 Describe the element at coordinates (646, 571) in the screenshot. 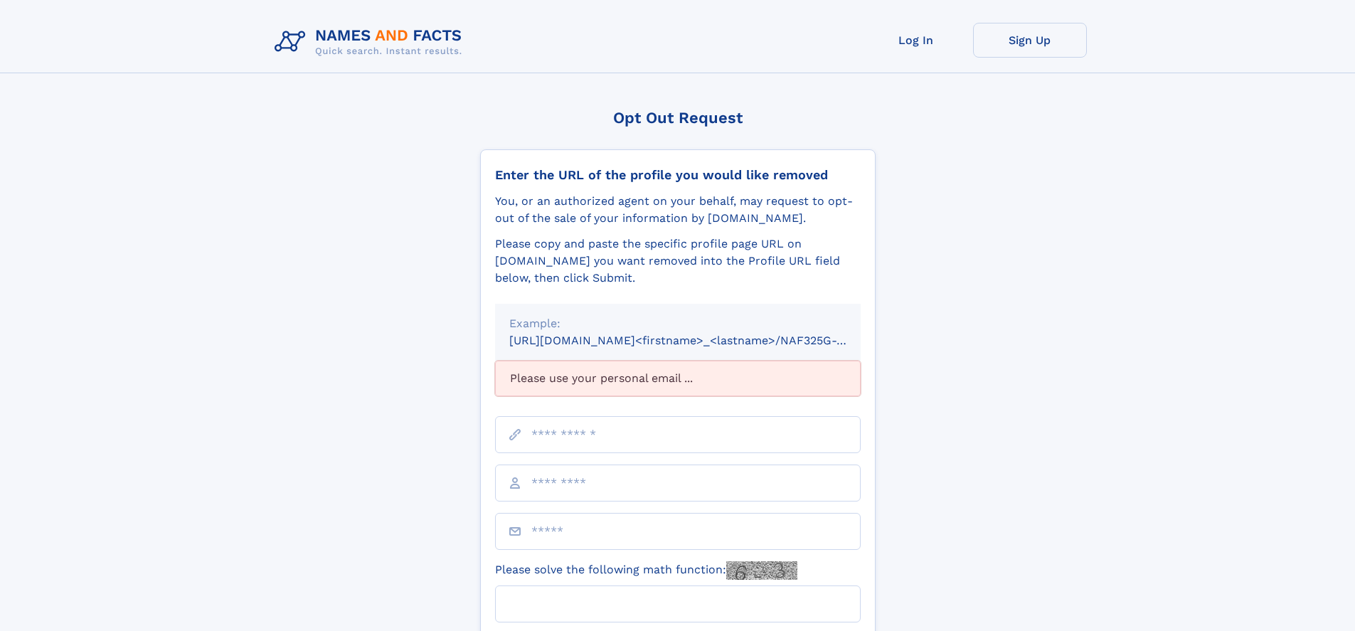

I see `label: Please solve the following math function:` at that location.